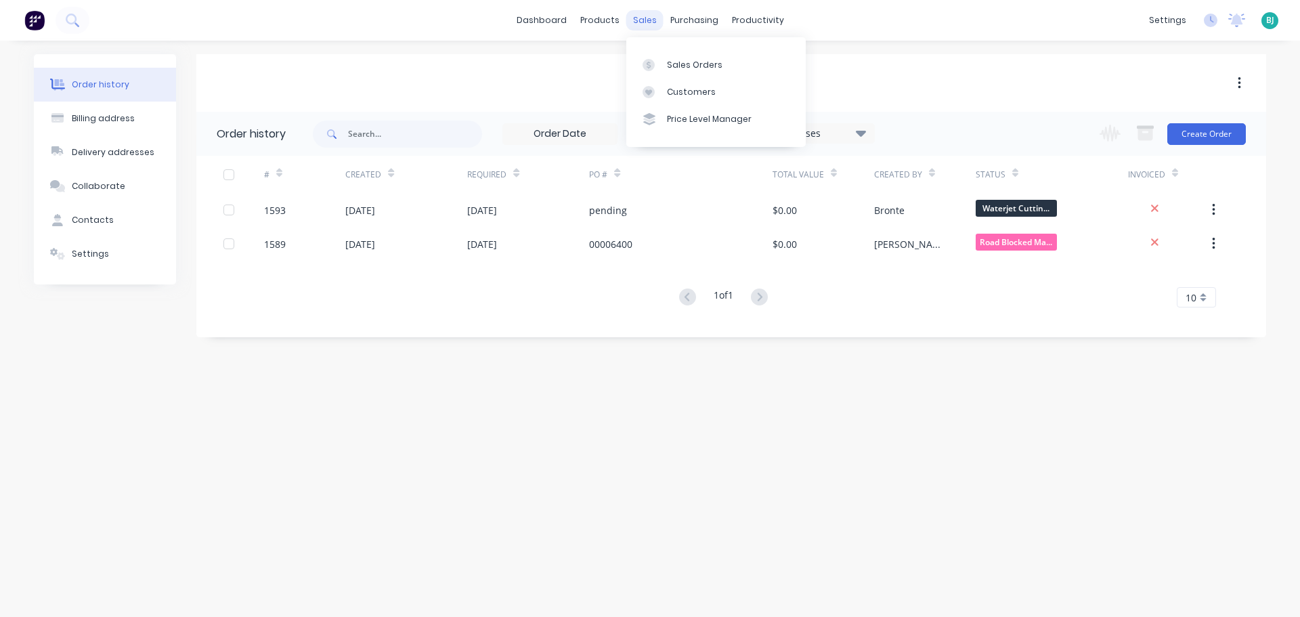  I want to click on button: Create Order, so click(1206, 134).